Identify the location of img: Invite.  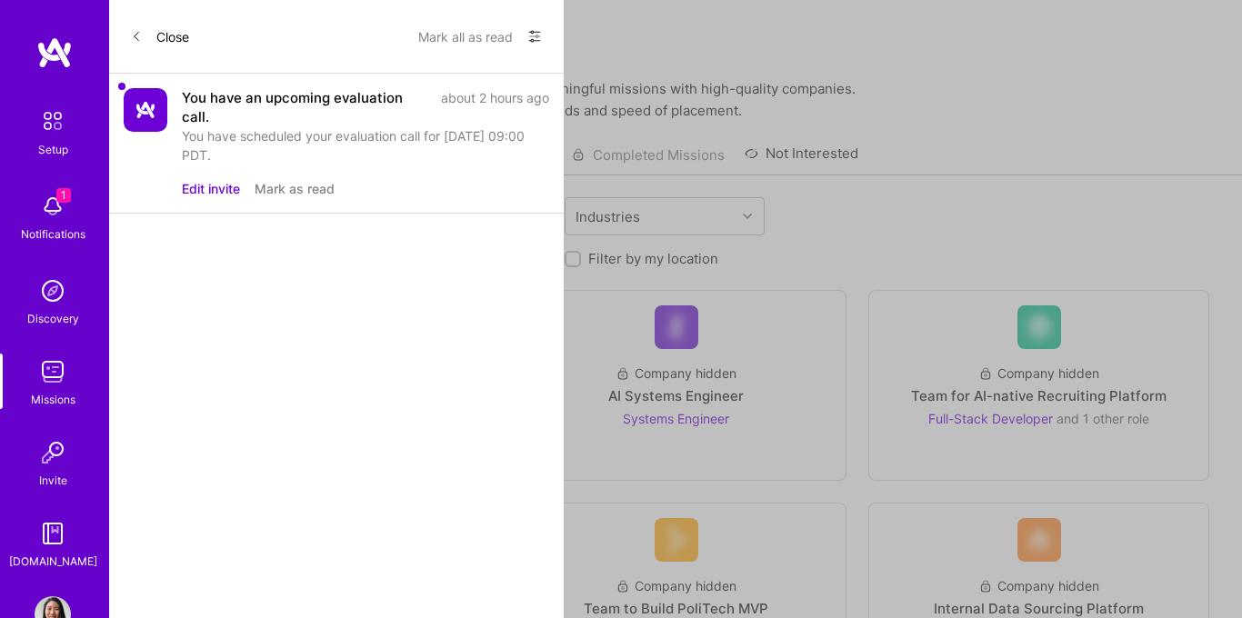
(53, 453).